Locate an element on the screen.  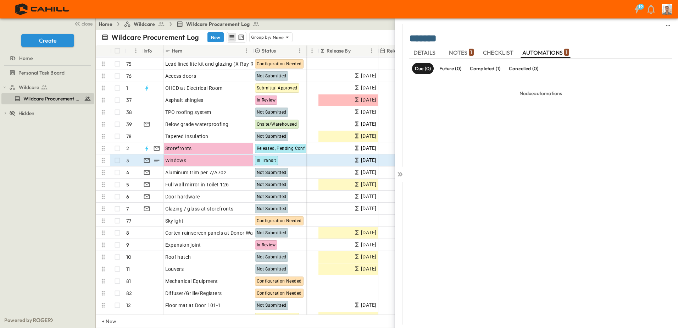
span: Glazing / glass at storefronts is located at coordinates (199, 209).